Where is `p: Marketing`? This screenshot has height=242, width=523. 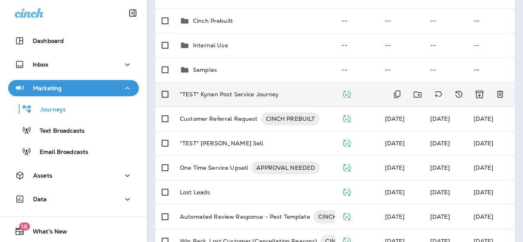
p: Marketing is located at coordinates (47, 88).